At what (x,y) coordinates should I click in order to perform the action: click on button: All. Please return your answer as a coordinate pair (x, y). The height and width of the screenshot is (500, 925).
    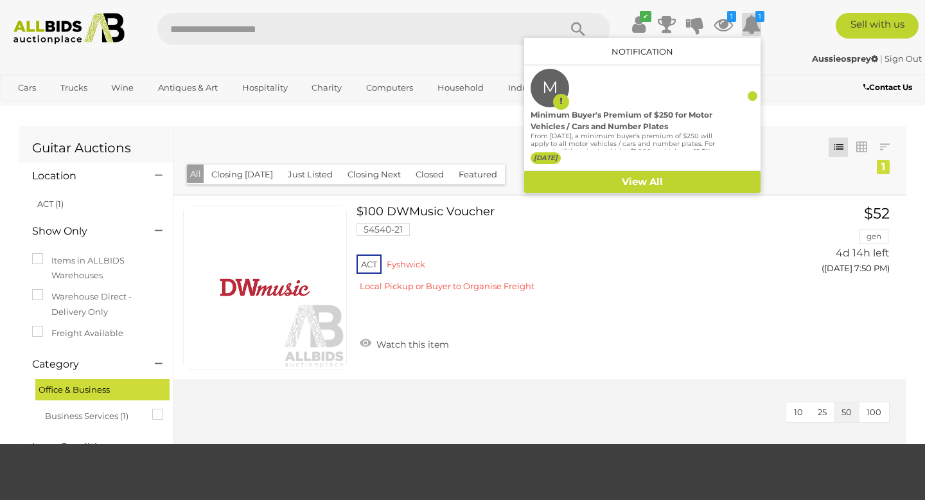
    Looking at the image, I should click on (195, 173).